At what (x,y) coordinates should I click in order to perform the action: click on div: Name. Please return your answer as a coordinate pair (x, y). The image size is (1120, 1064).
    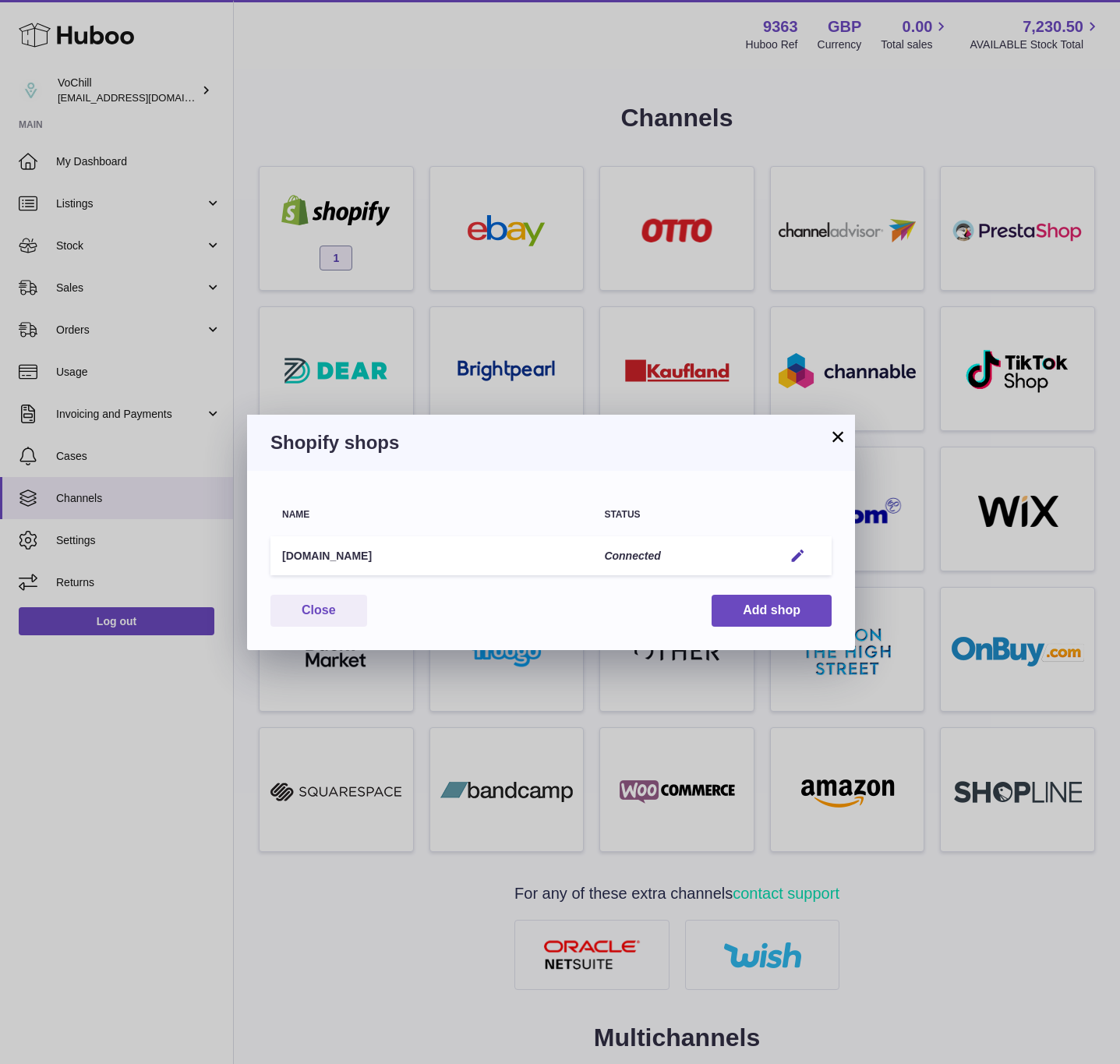
    Looking at the image, I should click on (431, 514).